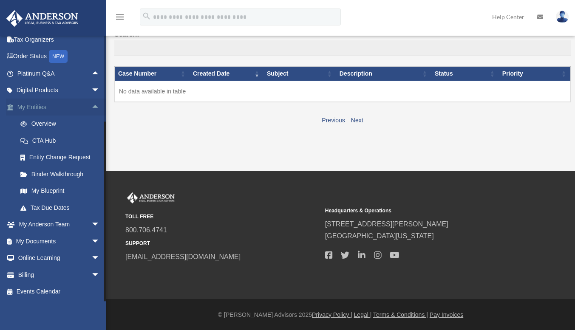  Describe the element at coordinates (62, 208) in the screenshot. I see `a: Tax Due Dates` at that location.